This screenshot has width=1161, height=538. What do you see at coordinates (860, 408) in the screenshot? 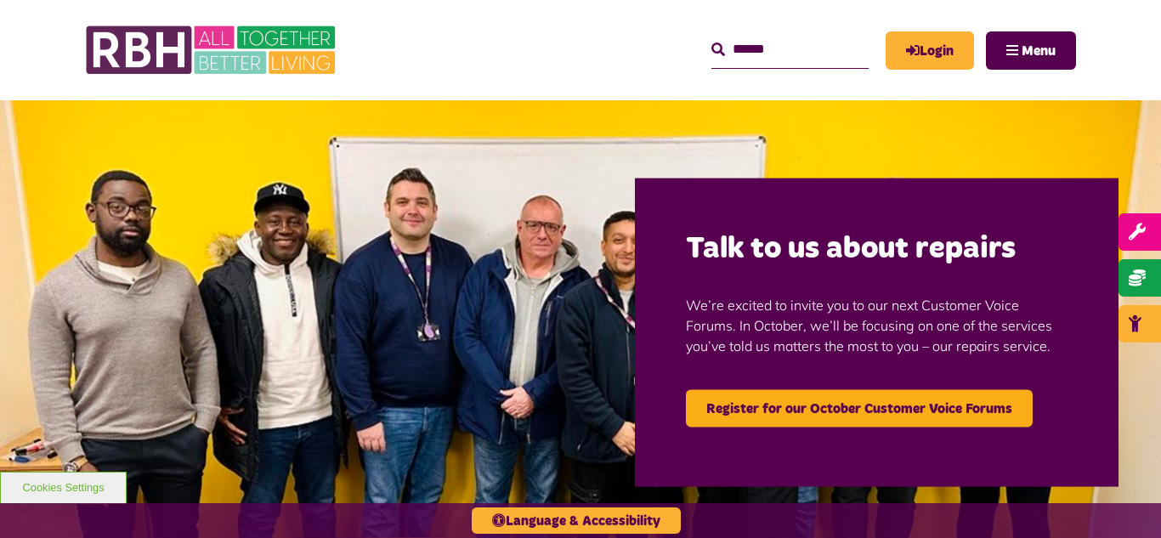
I see `a: Register for our October Customer Voice Forums` at bounding box center [860, 408].